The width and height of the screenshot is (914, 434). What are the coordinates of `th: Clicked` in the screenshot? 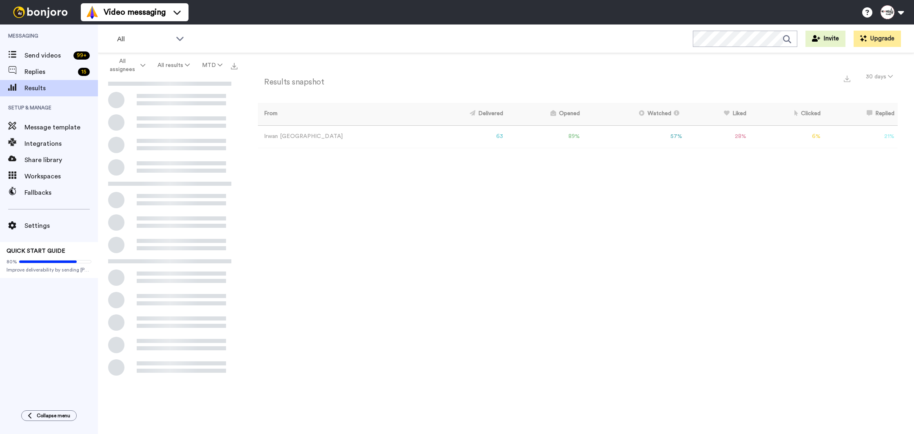 It's located at (786, 114).